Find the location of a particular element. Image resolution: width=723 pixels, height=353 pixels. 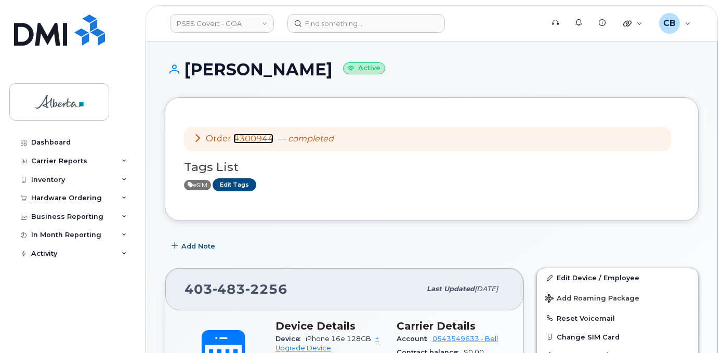

span: Last updated is located at coordinates (451, 289).